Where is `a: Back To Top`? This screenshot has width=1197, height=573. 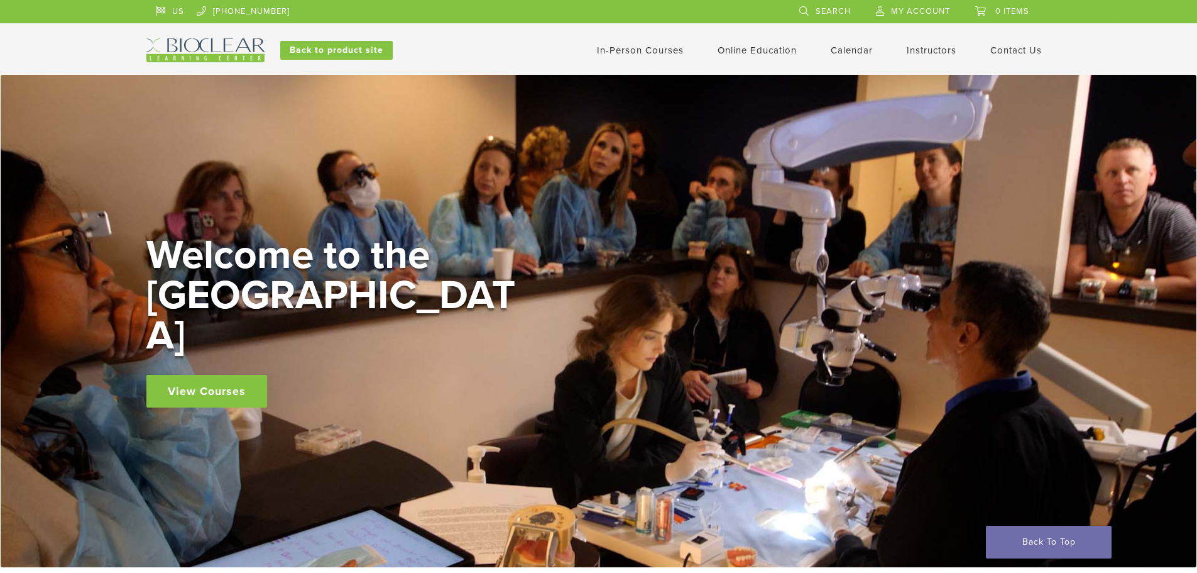 a: Back To Top is located at coordinates (1049, 542).